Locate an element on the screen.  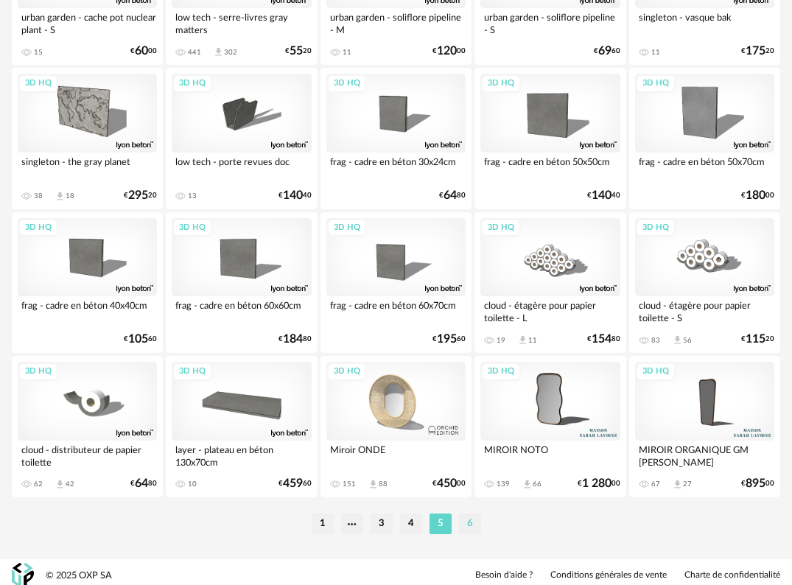
div: 18 is located at coordinates (70, 196).